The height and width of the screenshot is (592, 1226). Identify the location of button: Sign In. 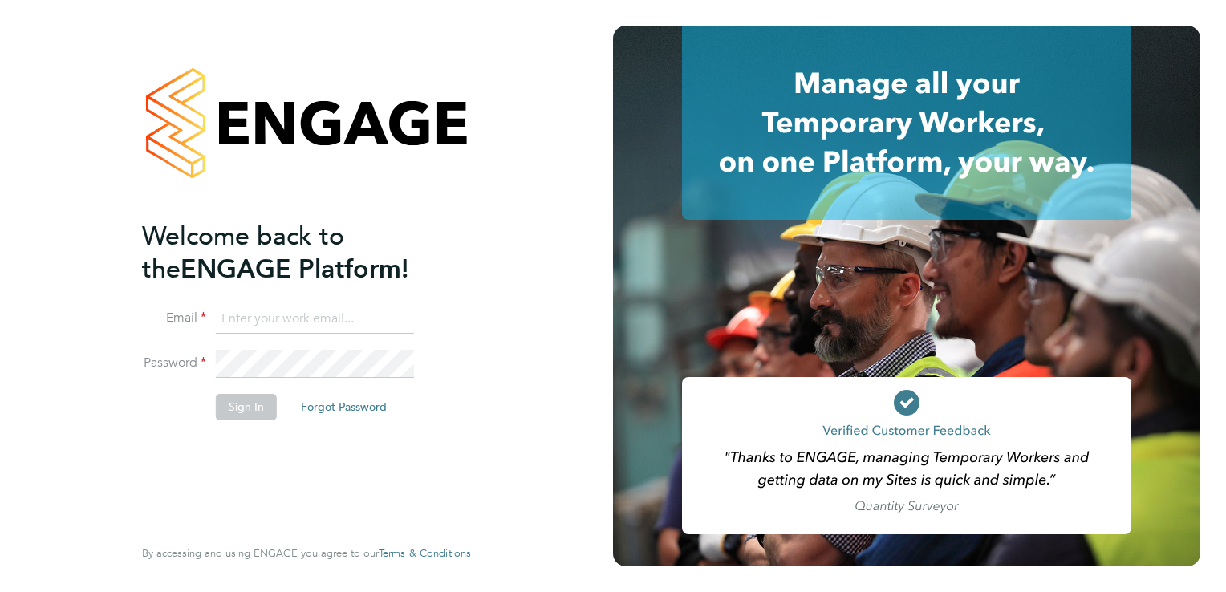
(246, 407).